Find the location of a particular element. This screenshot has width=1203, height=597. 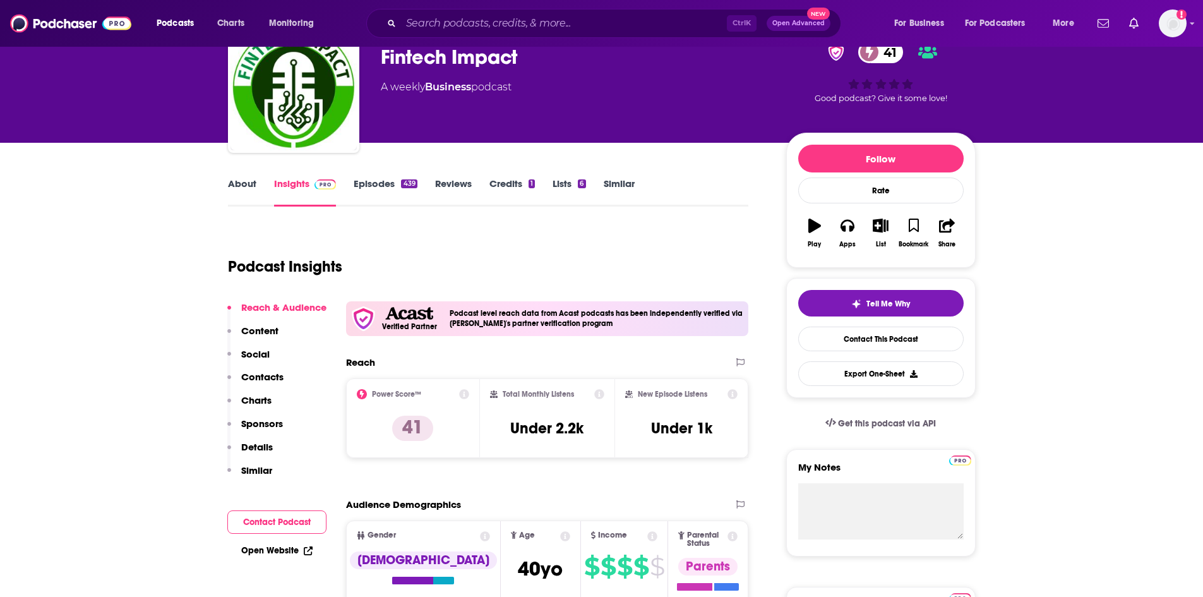

p: Contacts is located at coordinates (262, 376).